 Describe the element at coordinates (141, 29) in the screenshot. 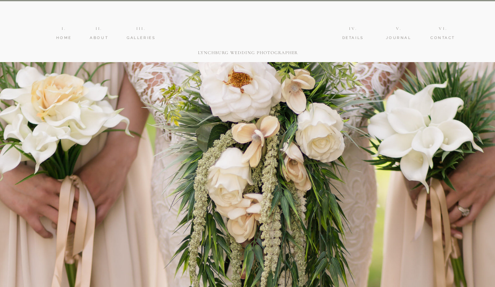

I see `nav: IIi.` at that location.